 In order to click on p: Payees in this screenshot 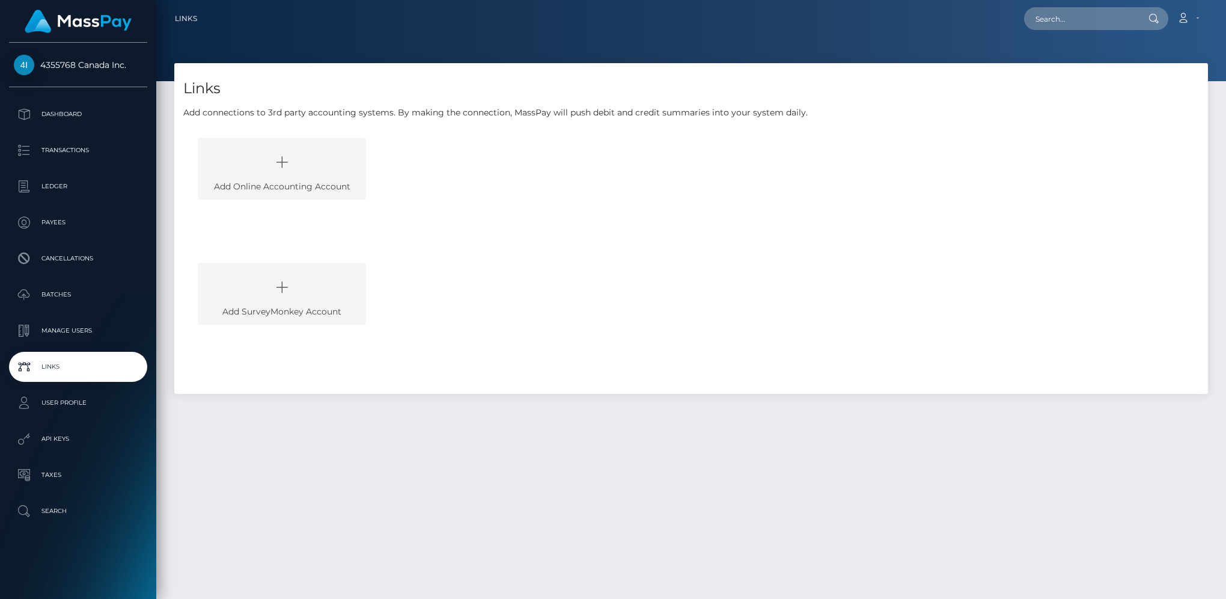, I will do `click(78, 222)`.